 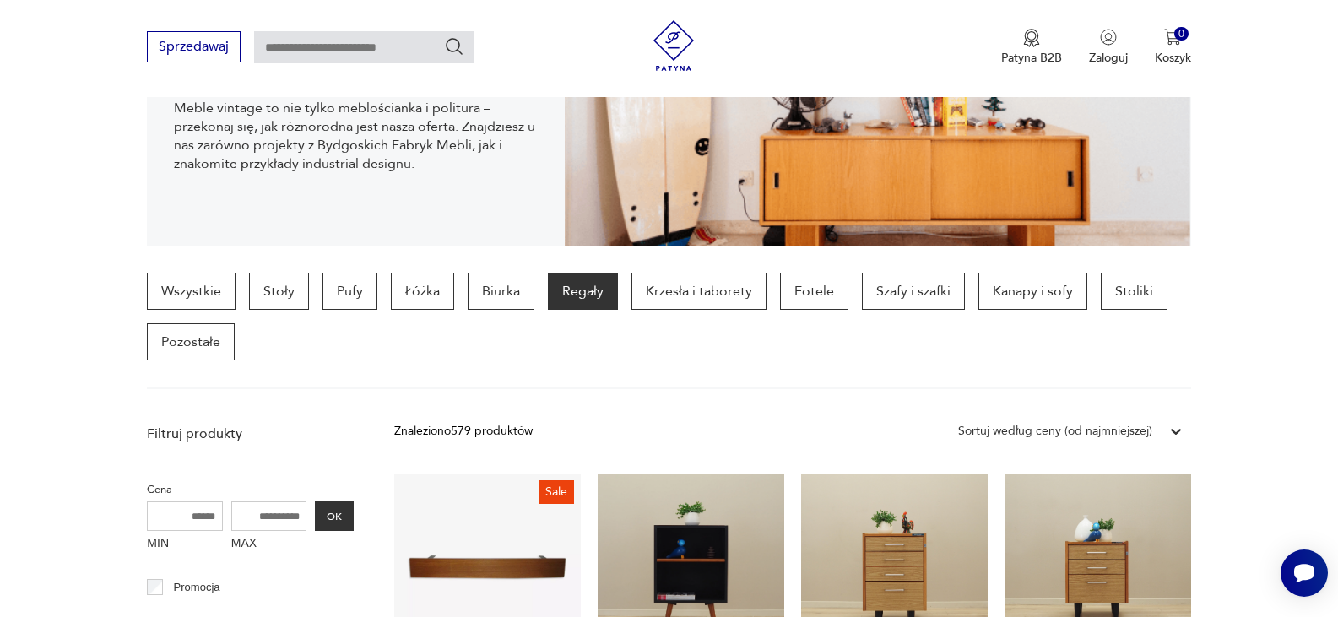 I want to click on p: Pufy, so click(x=349, y=291).